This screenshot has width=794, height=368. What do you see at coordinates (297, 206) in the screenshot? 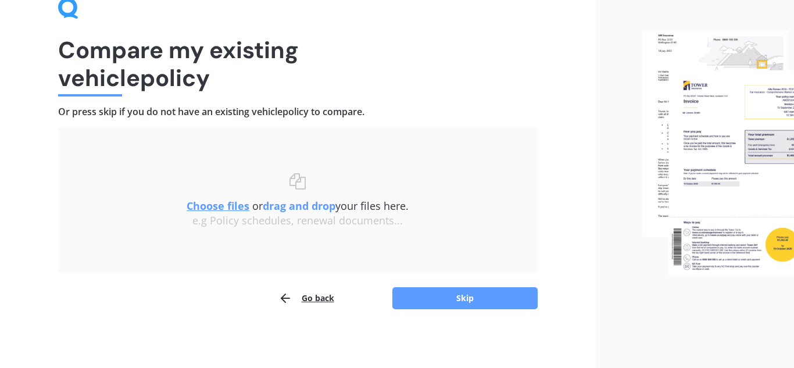
I see `span: or your files here.` at bounding box center [297, 206].